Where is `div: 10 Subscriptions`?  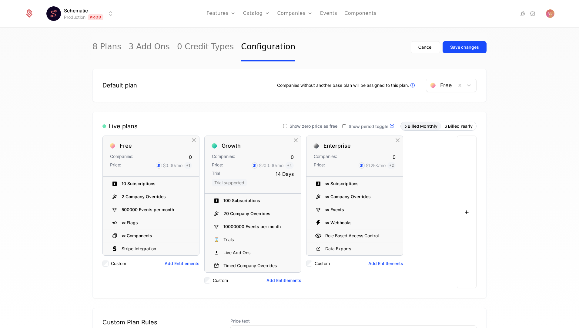
div: 10 Subscriptions is located at coordinates (138, 184).